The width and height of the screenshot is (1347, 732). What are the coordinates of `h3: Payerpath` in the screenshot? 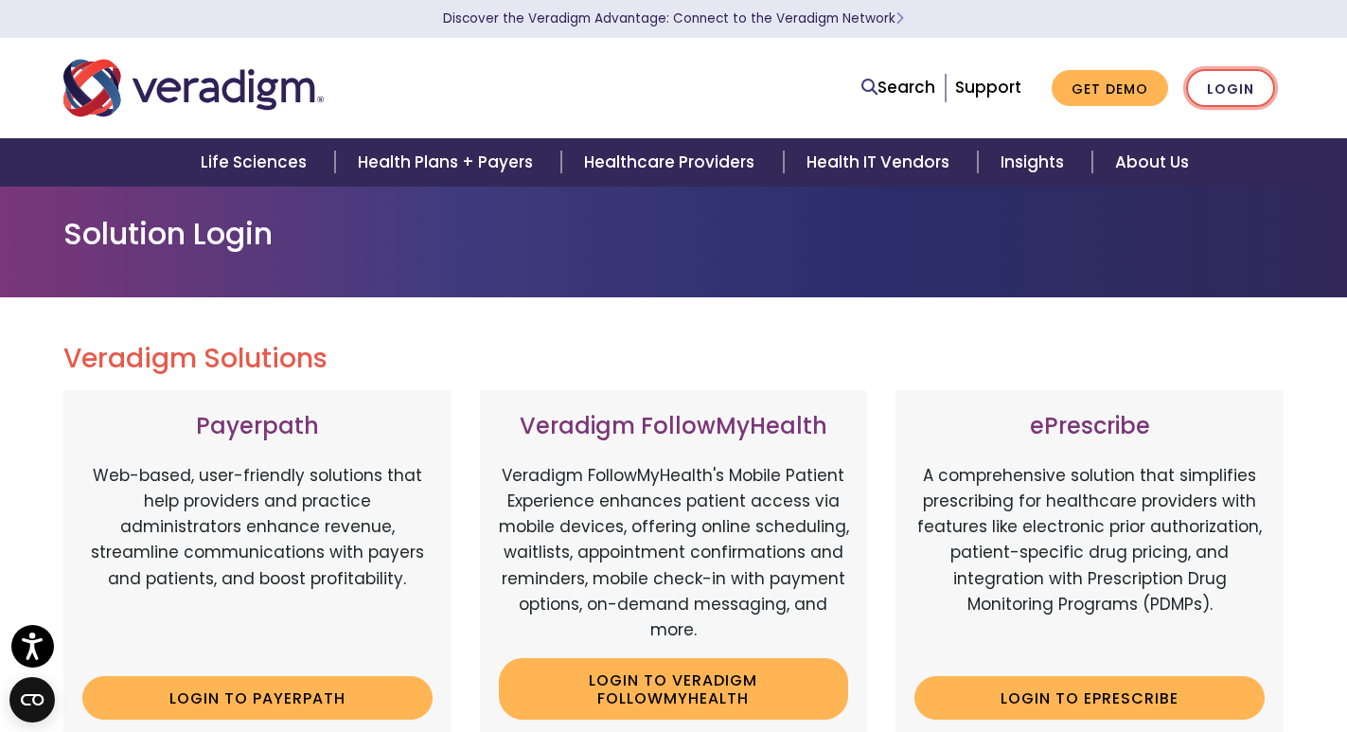 It's located at (257, 426).